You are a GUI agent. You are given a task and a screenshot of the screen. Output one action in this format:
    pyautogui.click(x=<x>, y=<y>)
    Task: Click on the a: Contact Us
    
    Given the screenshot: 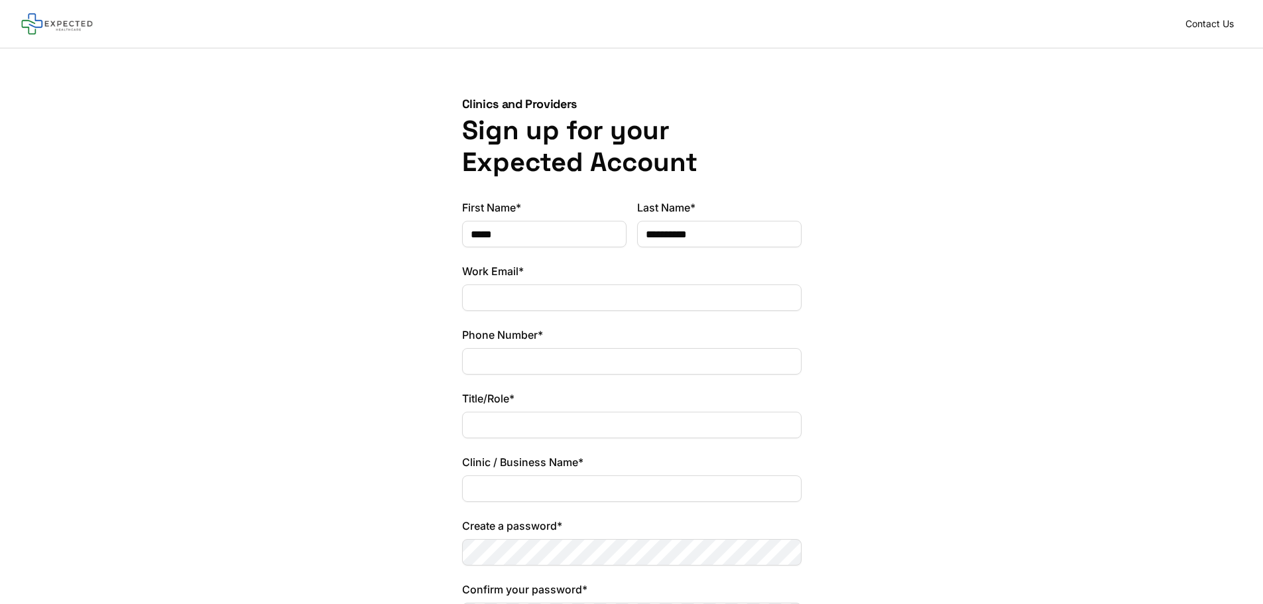 What is the action you would take?
    pyautogui.click(x=1209, y=24)
    